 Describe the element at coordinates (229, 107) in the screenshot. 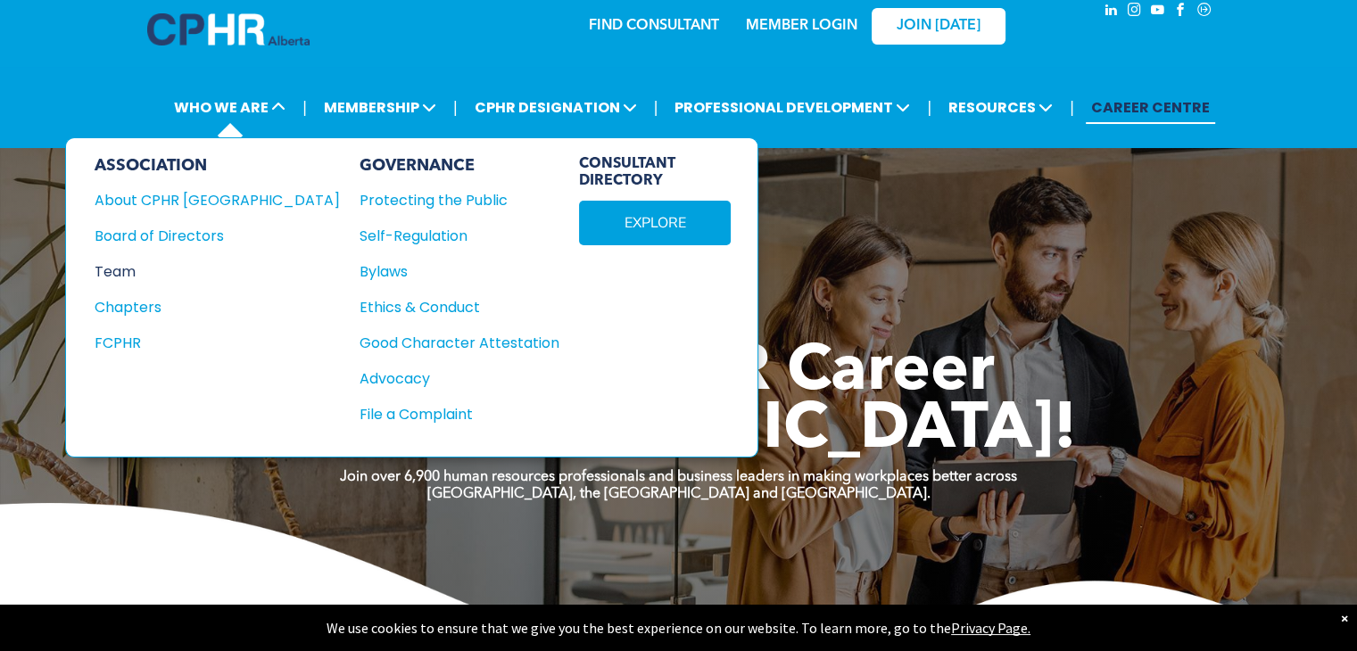

I see `span: WHO WE ARE` at that location.